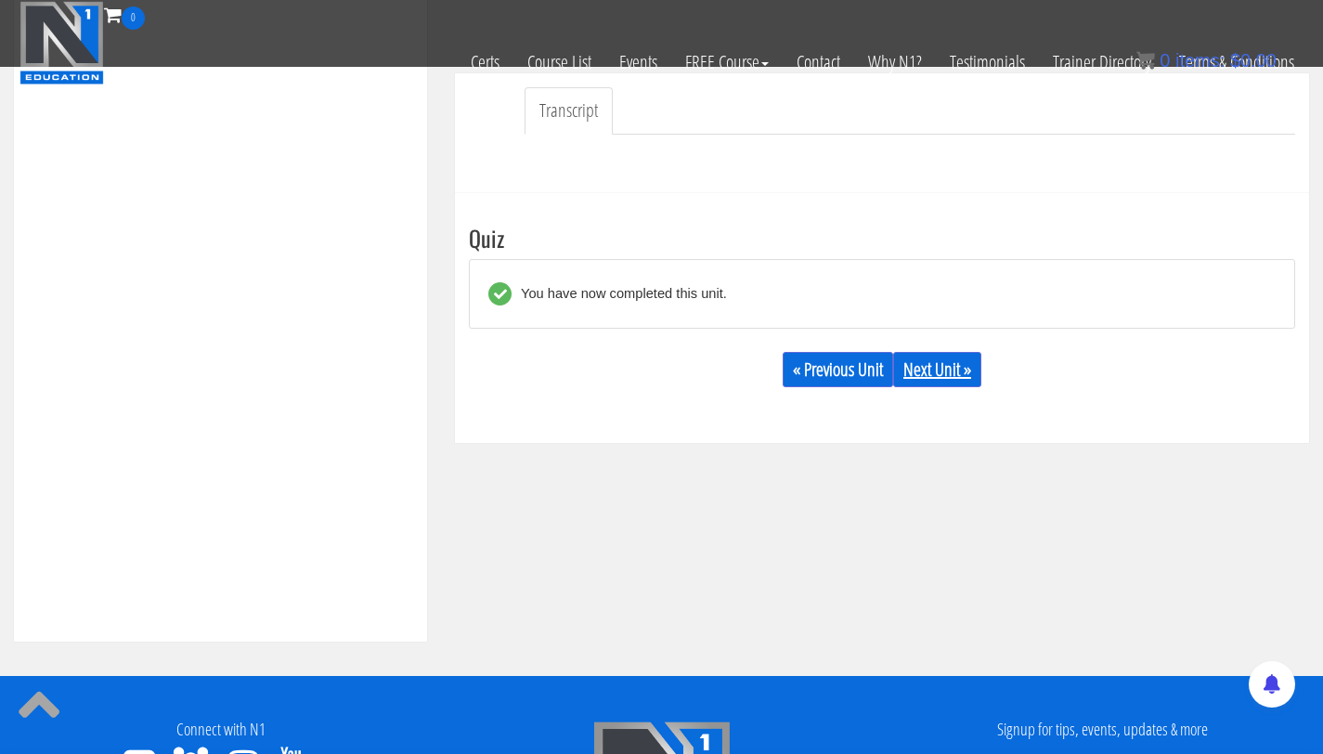 Image resolution: width=1323 pixels, height=754 pixels. What do you see at coordinates (1237, 62) in the screenshot?
I see `a: Terms & Conditions` at bounding box center [1237, 62].